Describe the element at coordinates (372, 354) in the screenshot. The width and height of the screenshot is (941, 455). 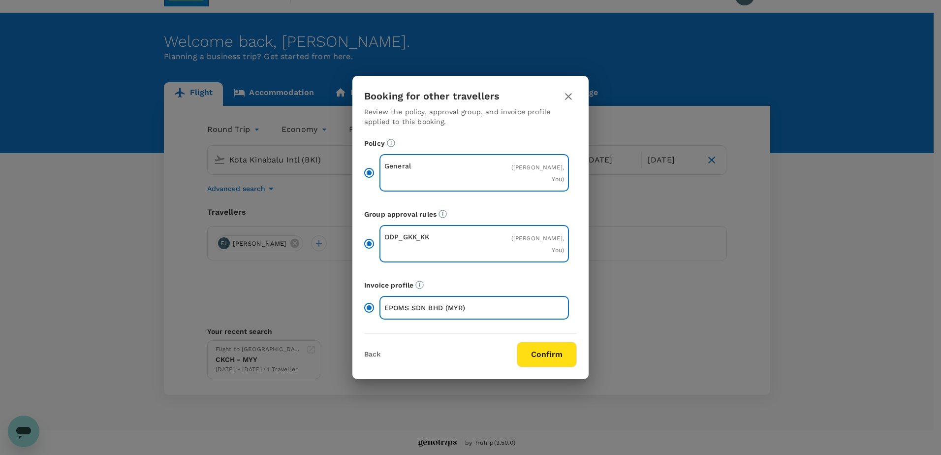
I see `button: Back` at that location.